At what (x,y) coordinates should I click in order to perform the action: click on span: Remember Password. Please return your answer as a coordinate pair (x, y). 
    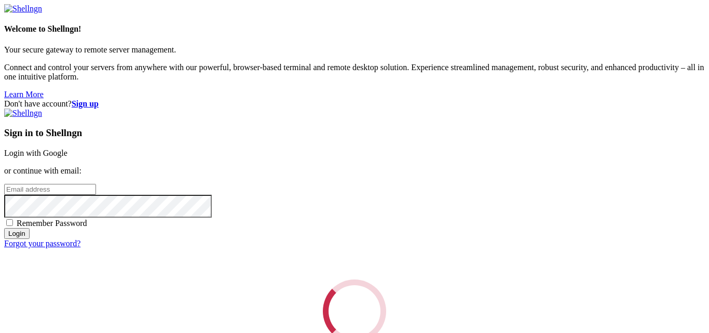
    Looking at the image, I should click on (52, 223).